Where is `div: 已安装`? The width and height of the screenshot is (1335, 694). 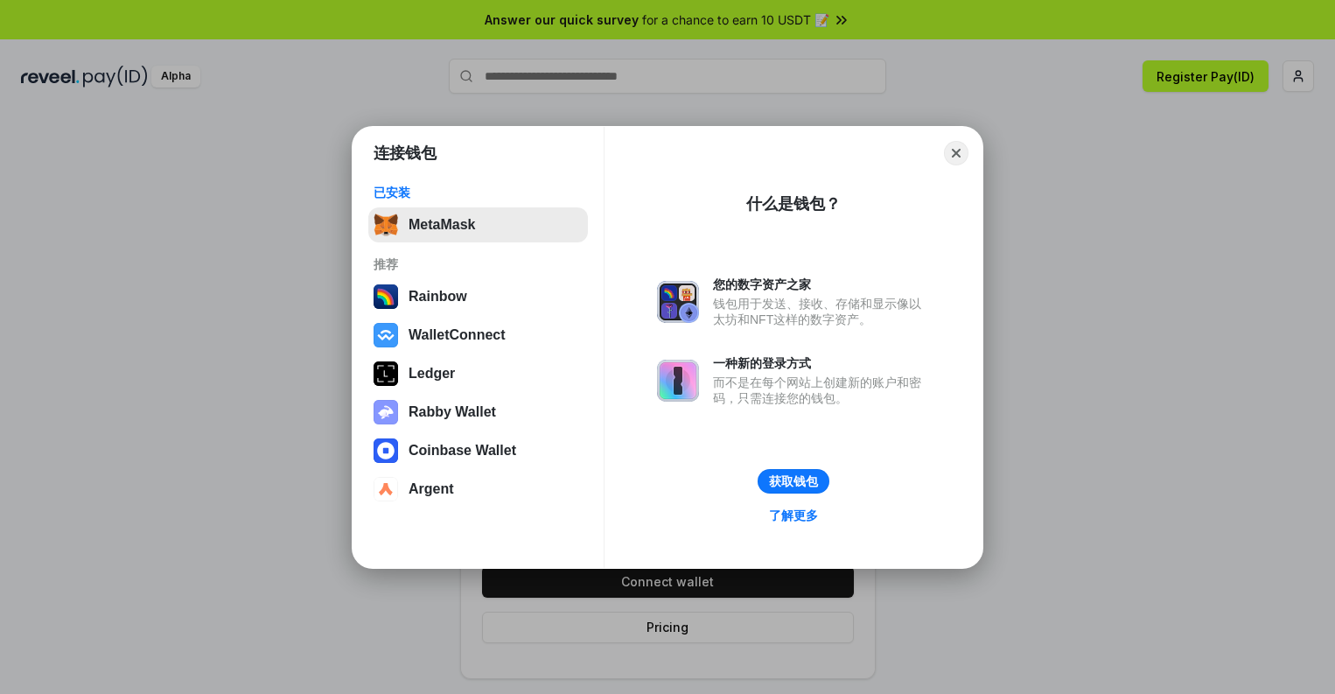 div: 已安装 is located at coordinates (478, 192).